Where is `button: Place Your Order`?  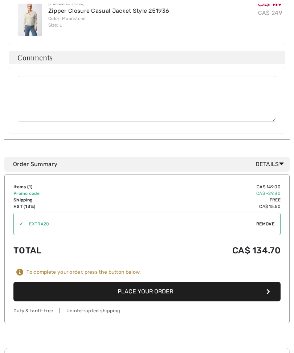 button: Place Your Order is located at coordinates (147, 292).